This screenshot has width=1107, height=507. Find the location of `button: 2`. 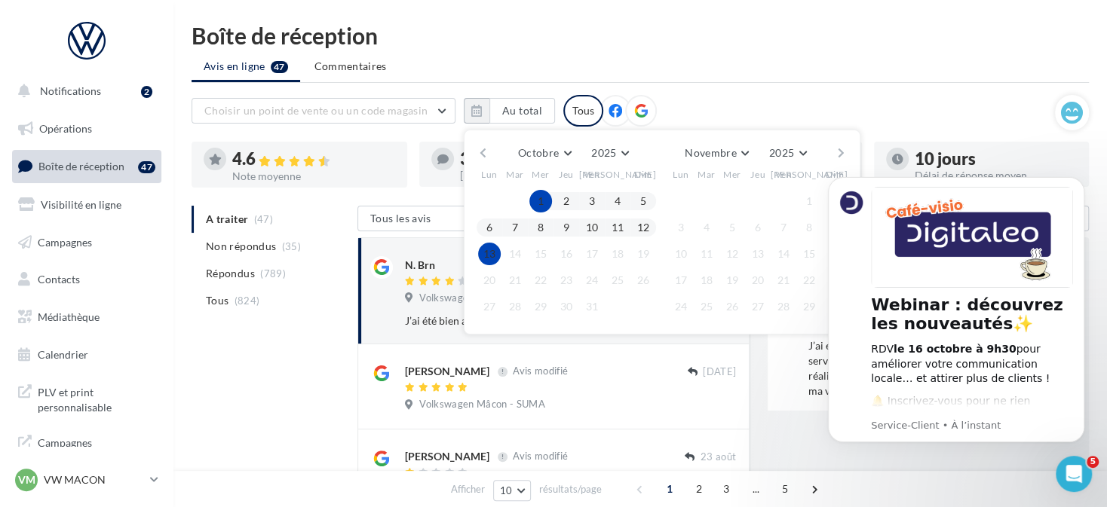

button: 2 is located at coordinates (566, 201).